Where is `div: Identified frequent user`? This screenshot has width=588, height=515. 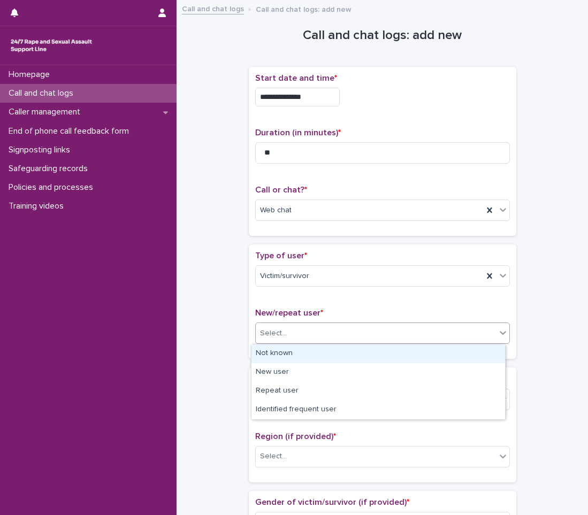
div: Identified frequent user is located at coordinates (378, 410).